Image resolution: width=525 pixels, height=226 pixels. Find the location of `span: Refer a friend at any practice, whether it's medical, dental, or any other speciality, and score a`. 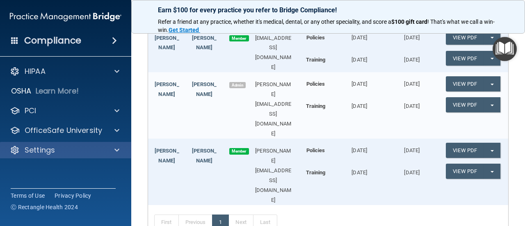

span: Refer a friend at any practice, whether it's medical, dental, or any other speciality, and score a is located at coordinates (274, 22).